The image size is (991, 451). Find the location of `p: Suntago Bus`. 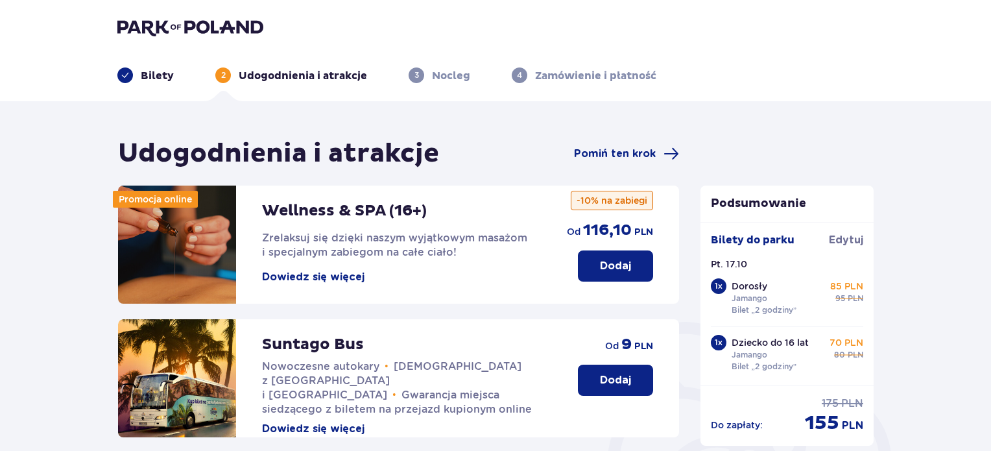

p: Suntago Bus is located at coordinates (313, 344).